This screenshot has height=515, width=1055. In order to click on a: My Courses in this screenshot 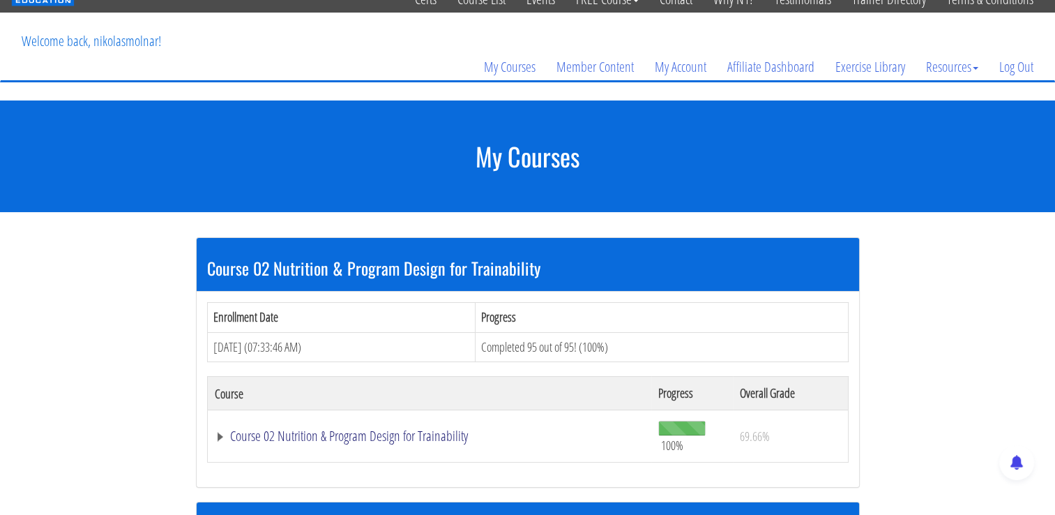, I will do `click(510, 67)`.